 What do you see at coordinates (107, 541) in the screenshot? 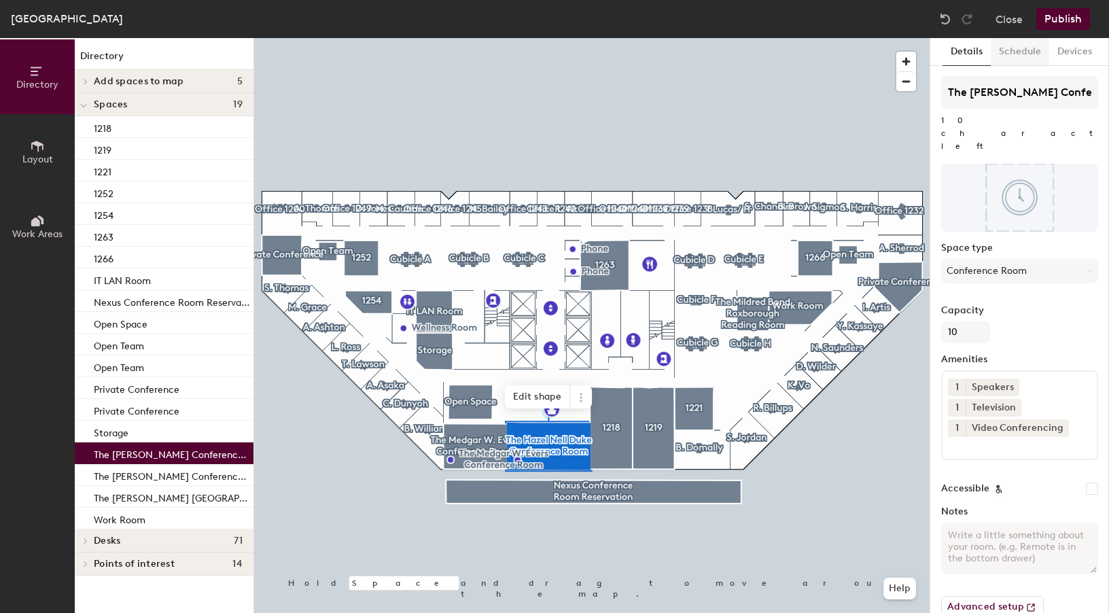
I see `span: Desks` at bounding box center [107, 541].